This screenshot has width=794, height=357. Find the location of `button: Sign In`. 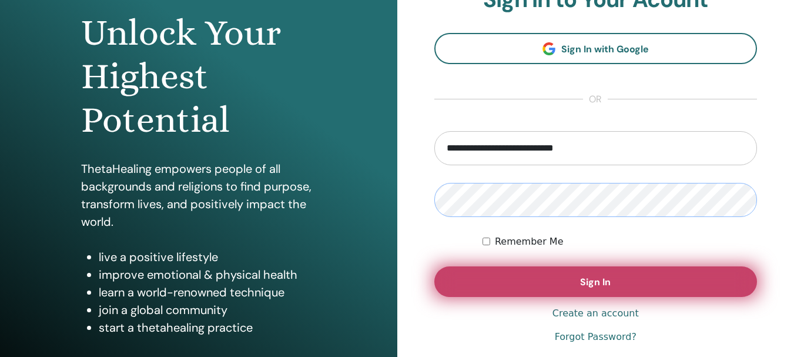

button: Sign In is located at coordinates (596, 282).